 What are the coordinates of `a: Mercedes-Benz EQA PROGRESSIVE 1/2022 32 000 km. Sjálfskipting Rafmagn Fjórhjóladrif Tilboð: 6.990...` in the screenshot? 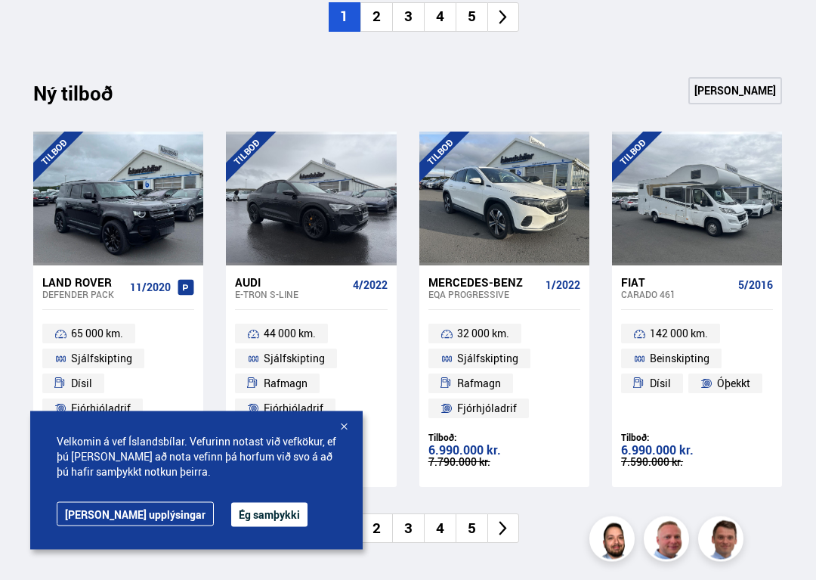 It's located at (504, 376).